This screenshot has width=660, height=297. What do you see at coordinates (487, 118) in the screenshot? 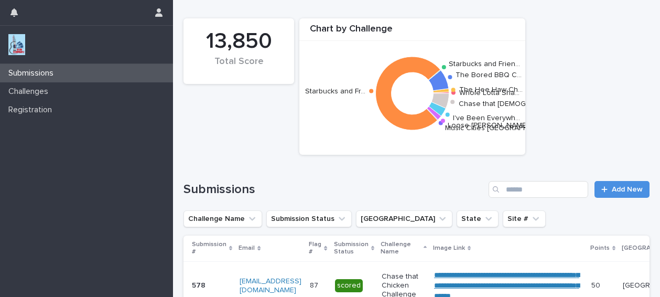
I see `text: I've Been Everywh…` at bounding box center [487, 118].